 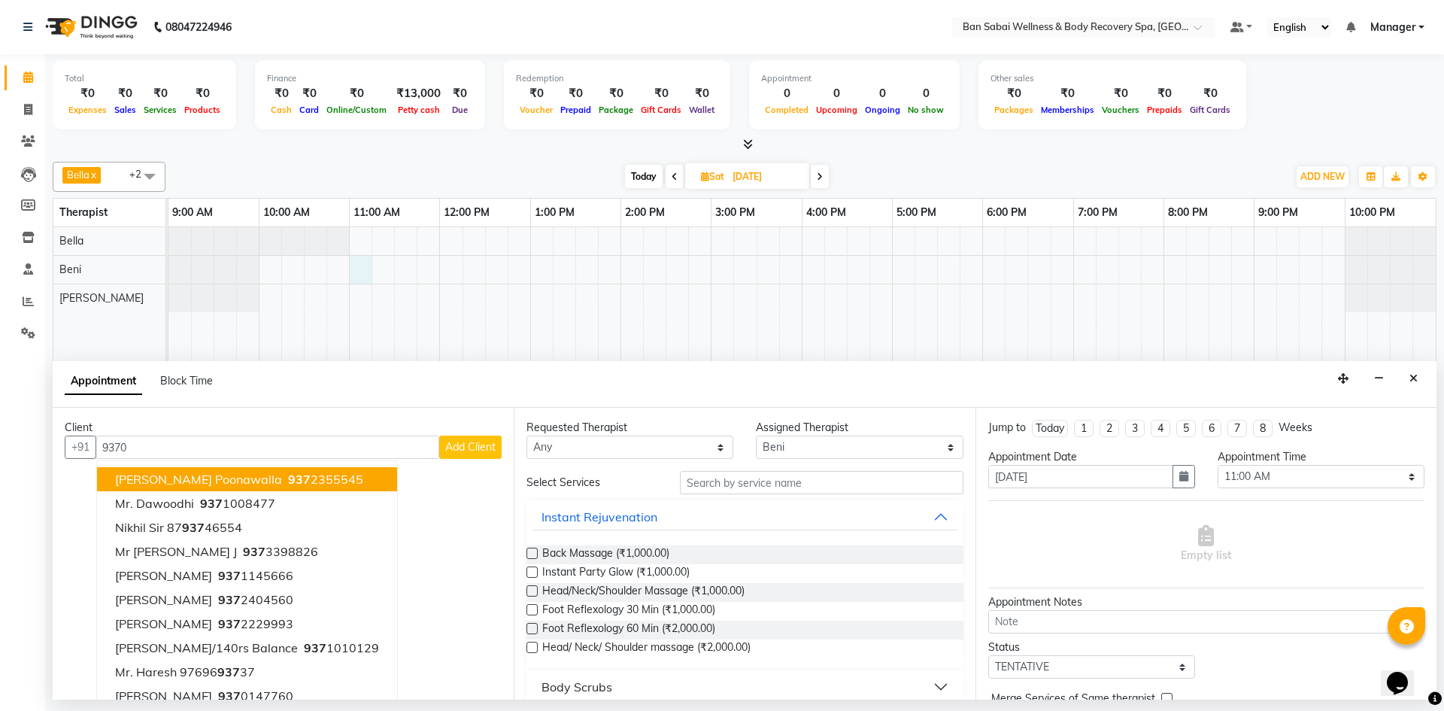 I want to click on div: Status, so click(x=1091, y=647).